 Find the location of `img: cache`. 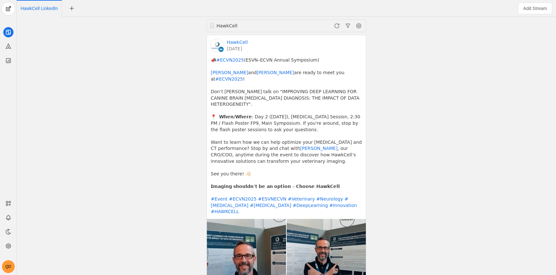

img: cache is located at coordinates (217, 45).